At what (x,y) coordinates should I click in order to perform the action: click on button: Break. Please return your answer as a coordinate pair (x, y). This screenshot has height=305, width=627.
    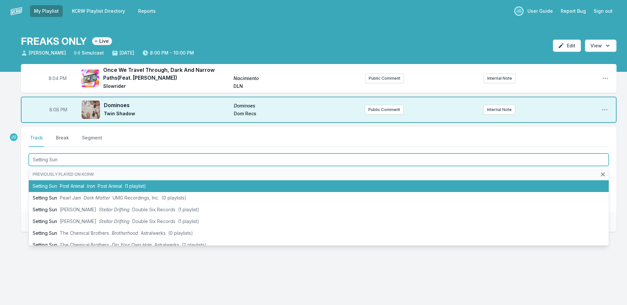
    Looking at the image, I should click on (62, 141).